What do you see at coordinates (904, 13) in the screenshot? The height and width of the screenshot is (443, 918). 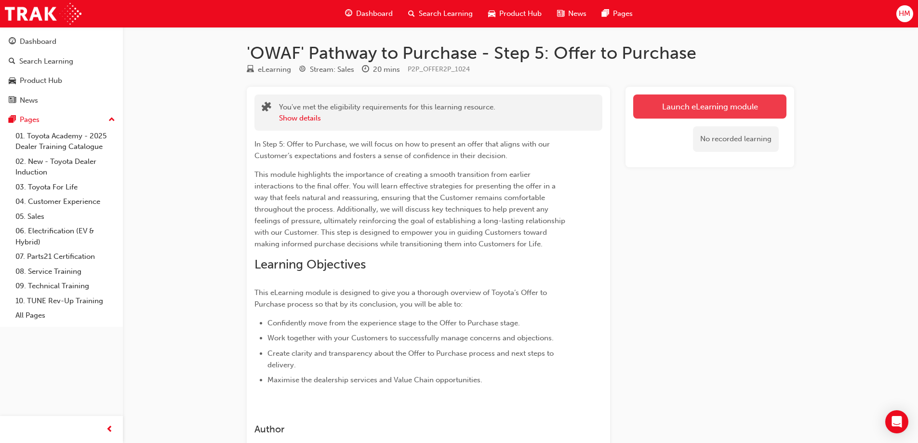 I see `button: HM` at bounding box center [904, 13].